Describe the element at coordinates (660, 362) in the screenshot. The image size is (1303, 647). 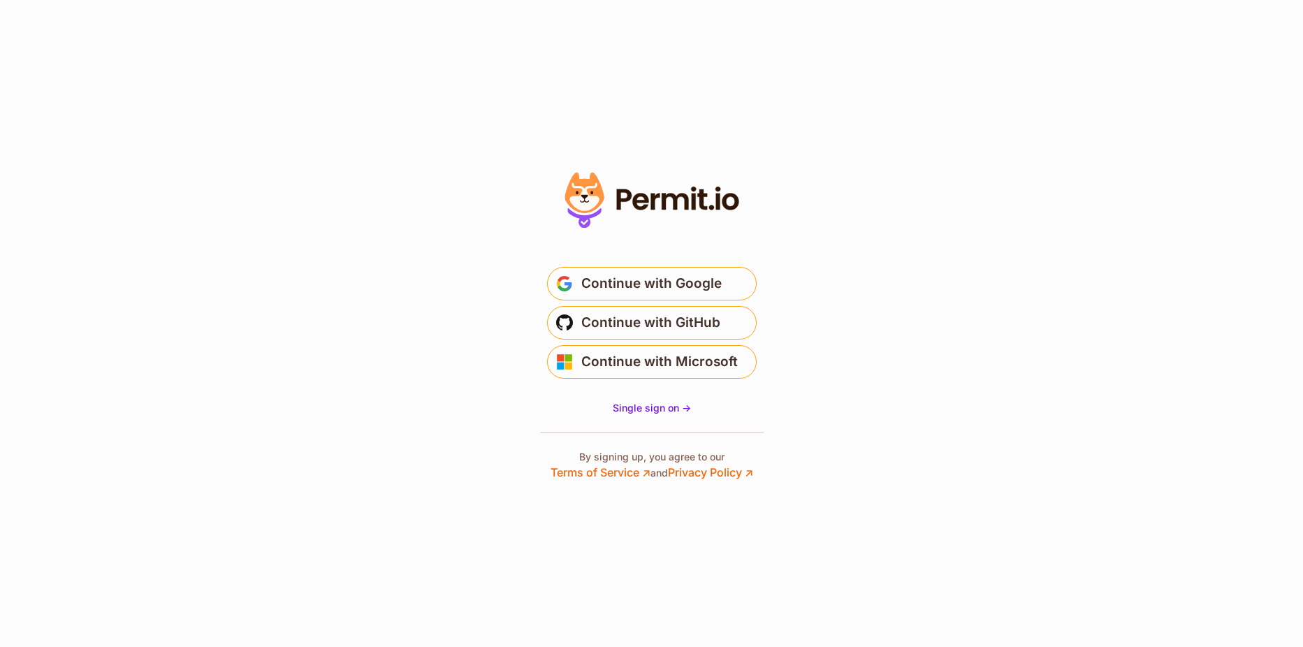
I see `span: Continue with Microsoft` at that location.